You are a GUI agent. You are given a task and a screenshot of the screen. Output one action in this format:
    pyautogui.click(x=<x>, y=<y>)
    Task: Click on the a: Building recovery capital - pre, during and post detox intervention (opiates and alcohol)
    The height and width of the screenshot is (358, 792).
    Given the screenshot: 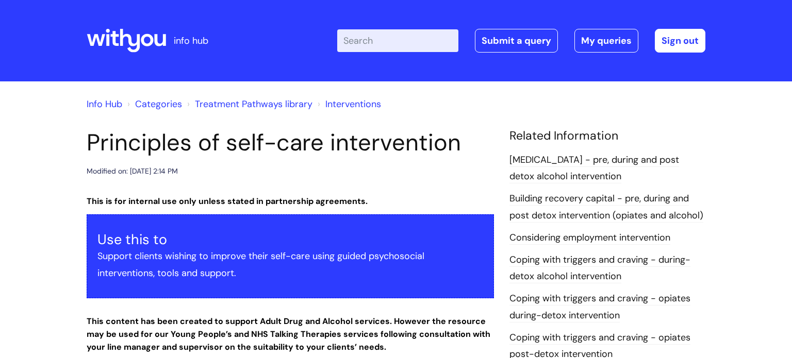 What is the action you would take?
    pyautogui.click(x=606, y=207)
    